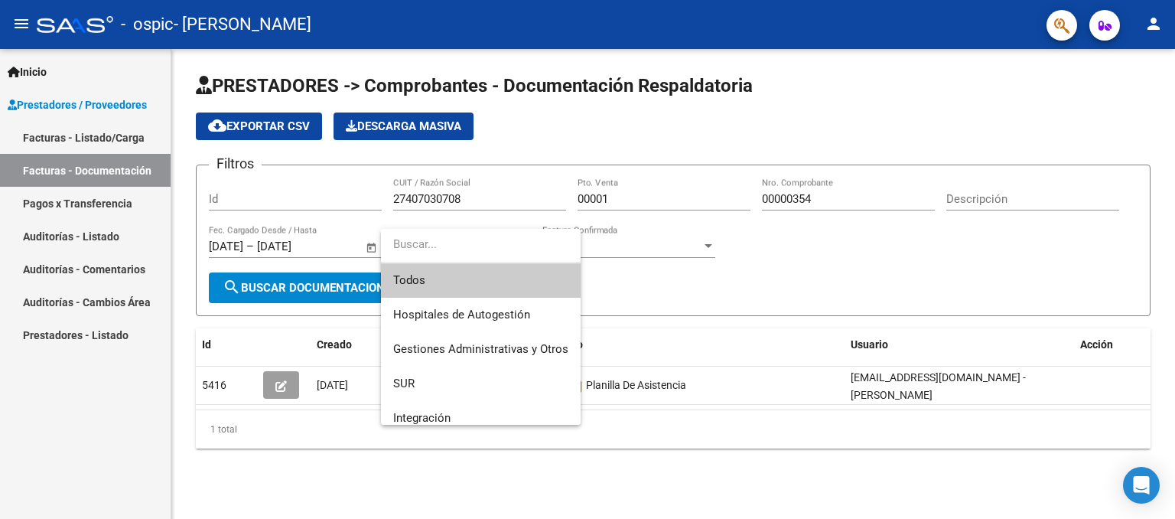 The image size is (1175, 519). I want to click on div: Open Intercom Messenger, so click(1142, 485).